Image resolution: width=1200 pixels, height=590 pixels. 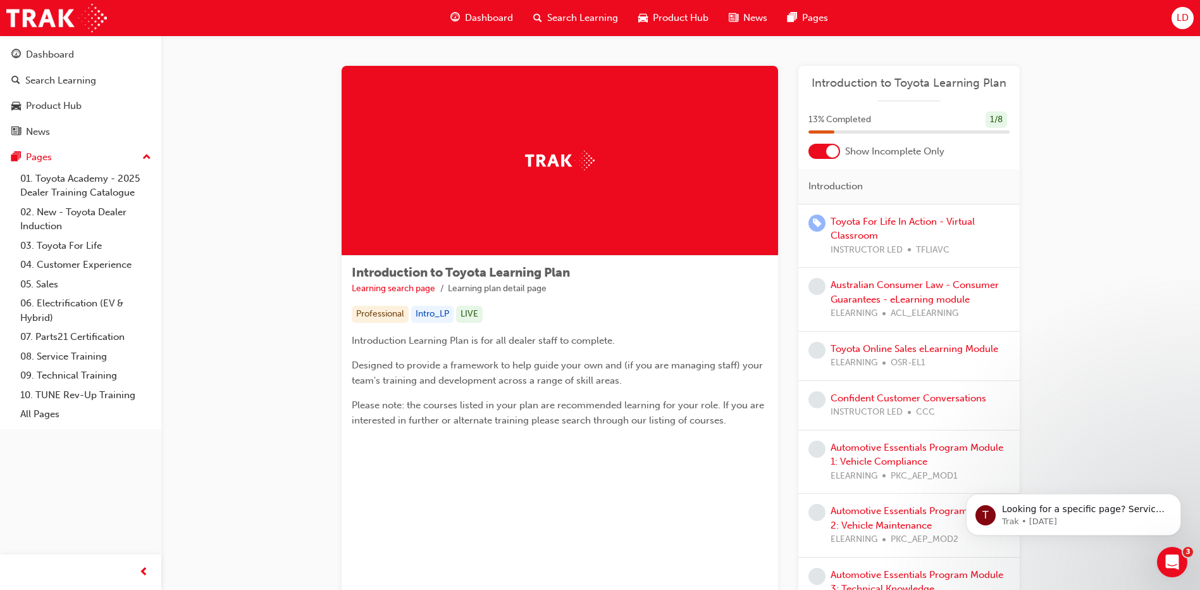 I want to click on a: Australian Consumer Law - Consumer Guarantees - eLearning module, so click(x=915, y=292).